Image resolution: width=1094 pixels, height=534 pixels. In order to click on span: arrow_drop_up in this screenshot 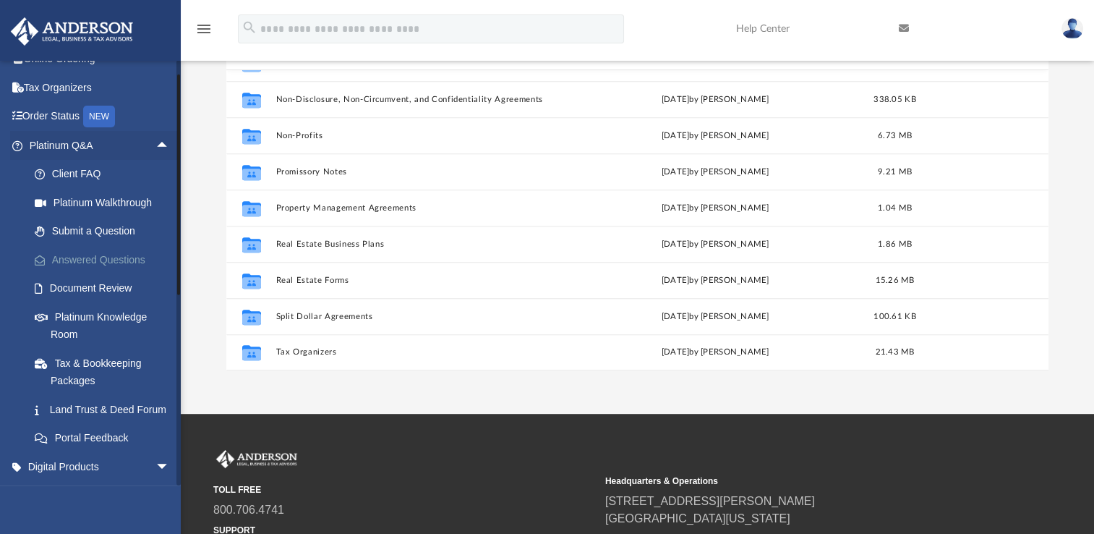, I will do `click(170, 145)`.